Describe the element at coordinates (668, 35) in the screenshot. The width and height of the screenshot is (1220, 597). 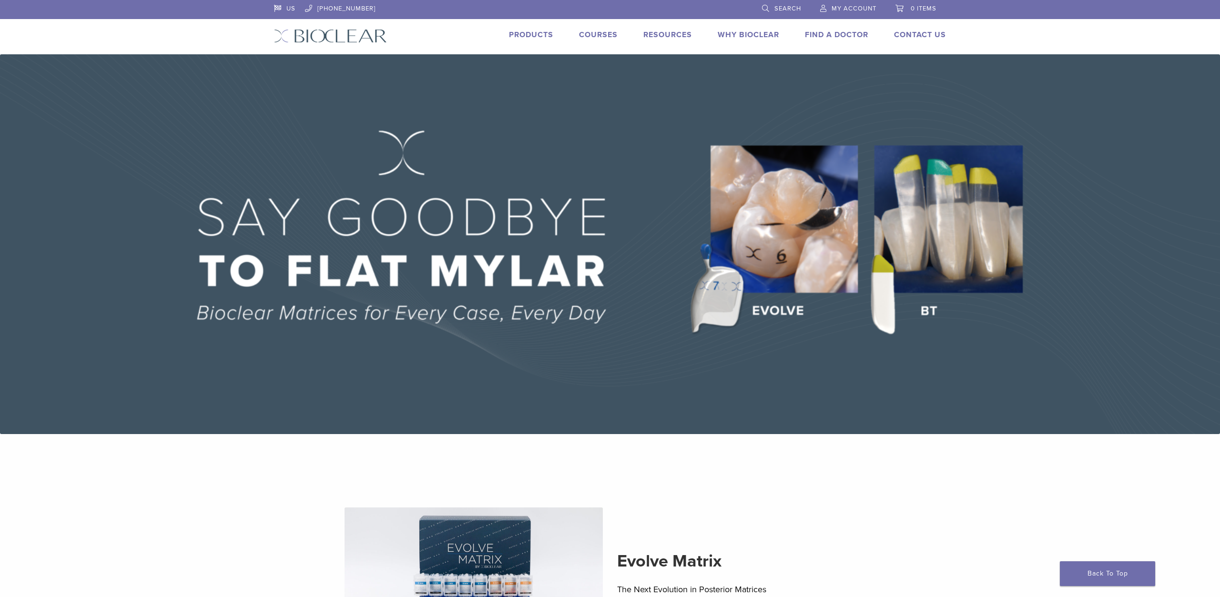
I see `a: Resources` at that location.